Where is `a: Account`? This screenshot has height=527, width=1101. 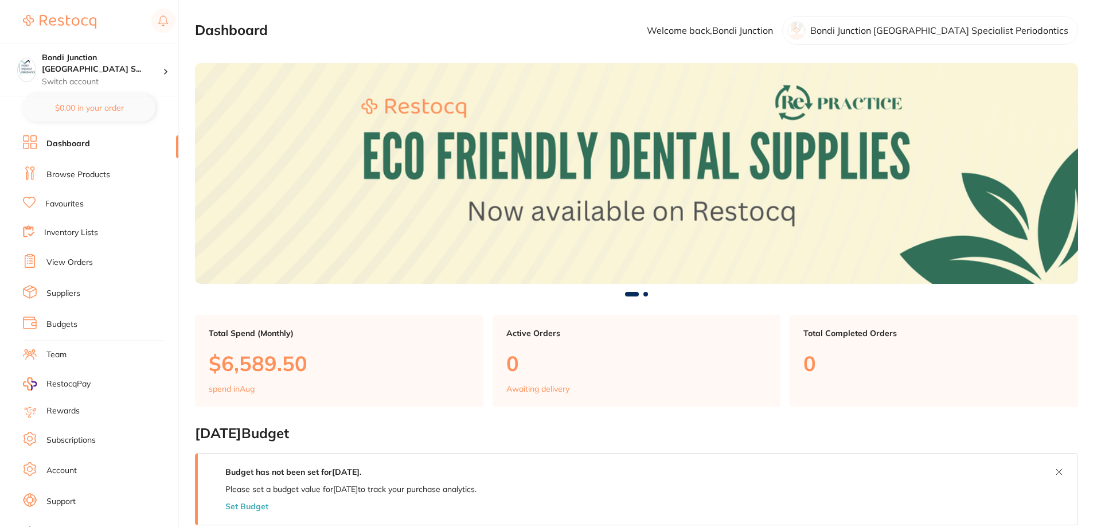
a: Account is located at coordinates (61, 471).